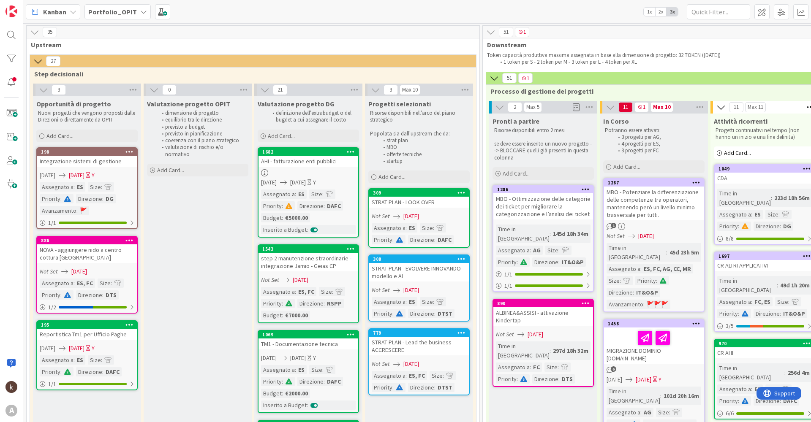 Image resolution: width=811 pixels, height=422 pixels. Describe the element at coordinates (202, 127) in the screenshot. I see `li: previsto a budget` at that location.